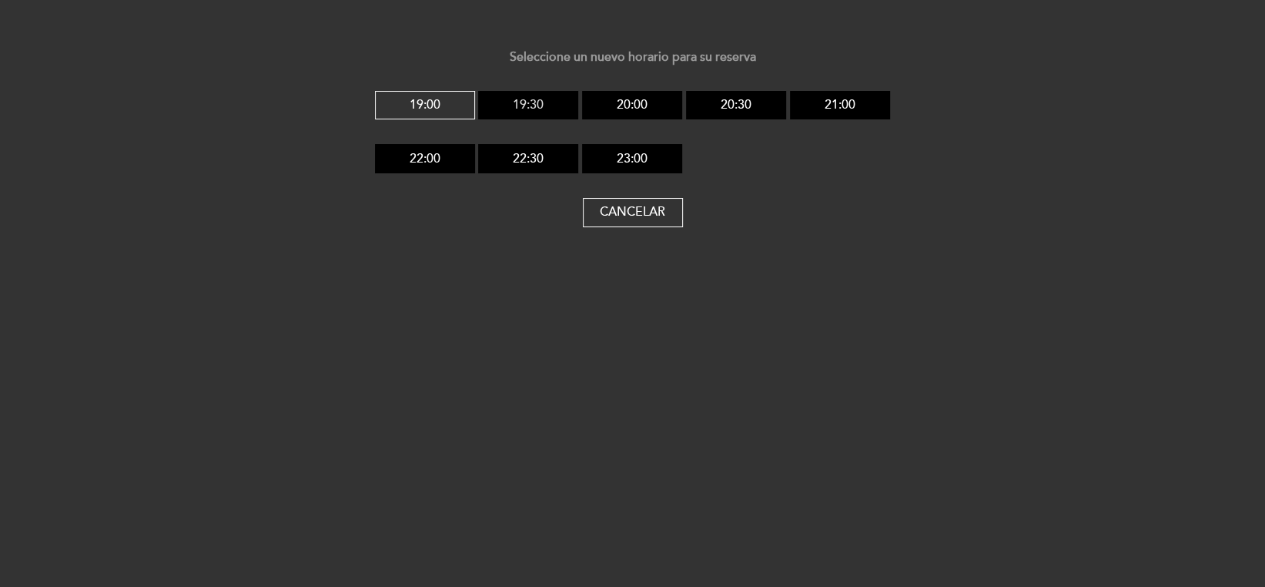 This screenshot has height=587, width=1265. What do you see at coordinates (632, 105) in the screenshot?
I see `button: 20:00` at bounding box center [632, 105].